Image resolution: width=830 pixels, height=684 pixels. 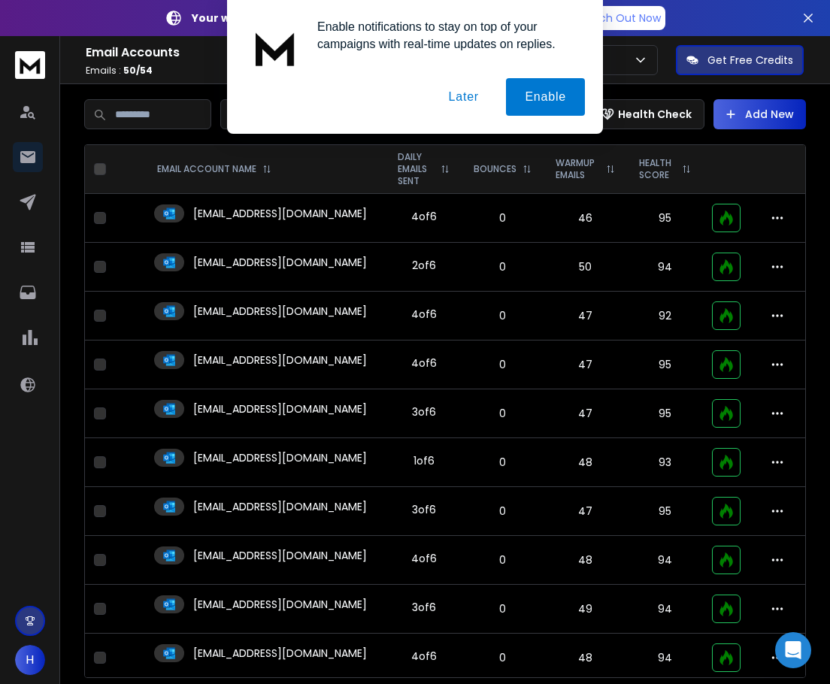 What do you see at coordinates (657, 169) in the screenshot?
I see `p: HEALTH SCORE` at bounding box center [657, 169].